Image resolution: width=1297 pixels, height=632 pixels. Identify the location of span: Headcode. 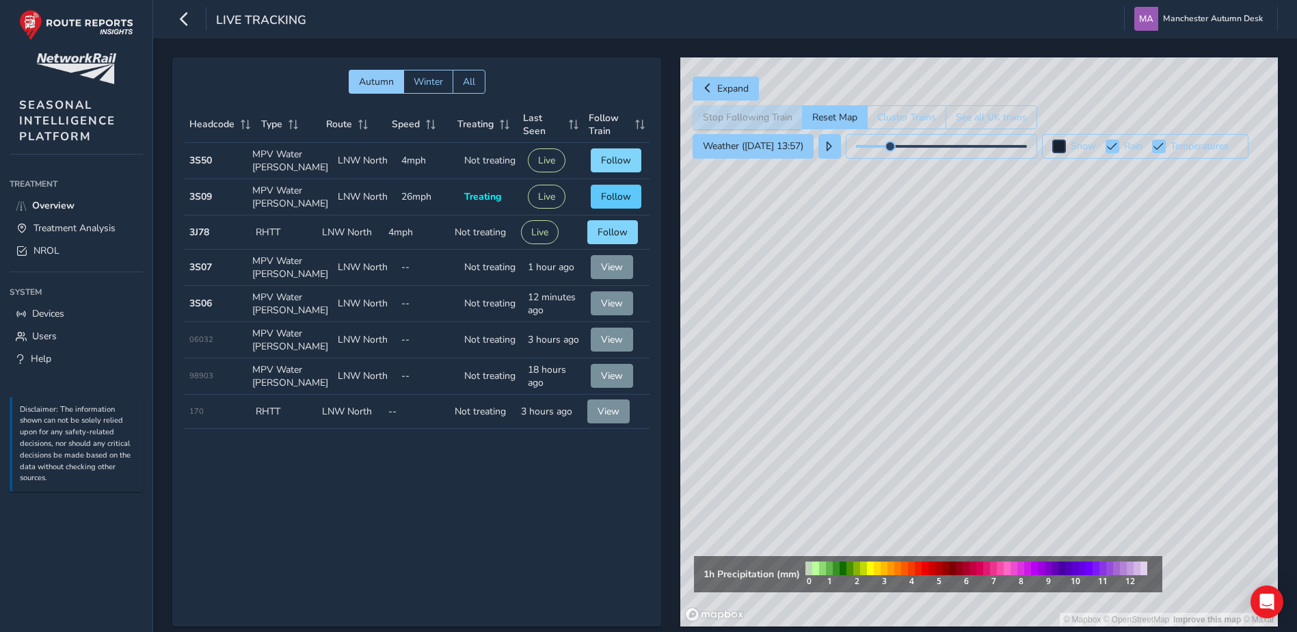
(212, 124).